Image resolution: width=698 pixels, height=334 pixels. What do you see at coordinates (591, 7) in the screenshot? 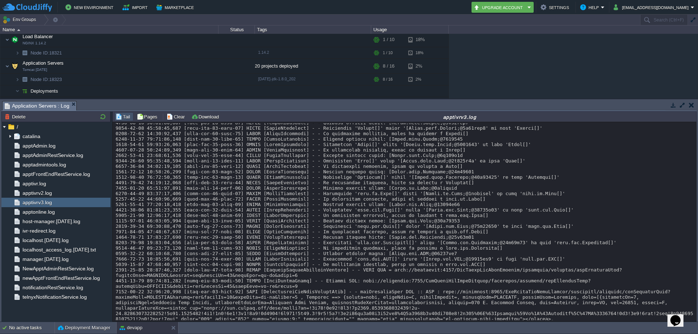
I see `button: Help` at bounding box center [591, 7].